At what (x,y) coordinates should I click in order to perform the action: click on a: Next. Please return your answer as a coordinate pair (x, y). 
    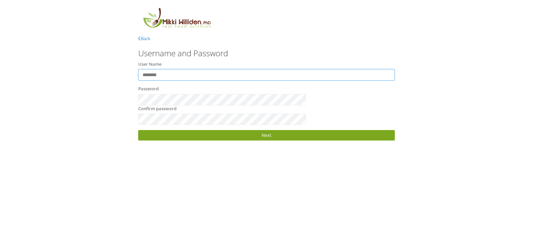
    Looking at the image, I should click on (266, 135).